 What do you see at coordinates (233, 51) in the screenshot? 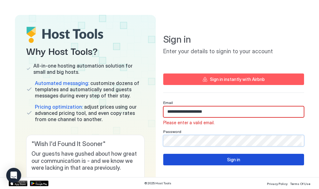
I see `span: Enter your details to signin to your account` at bounding box center [233, 51].